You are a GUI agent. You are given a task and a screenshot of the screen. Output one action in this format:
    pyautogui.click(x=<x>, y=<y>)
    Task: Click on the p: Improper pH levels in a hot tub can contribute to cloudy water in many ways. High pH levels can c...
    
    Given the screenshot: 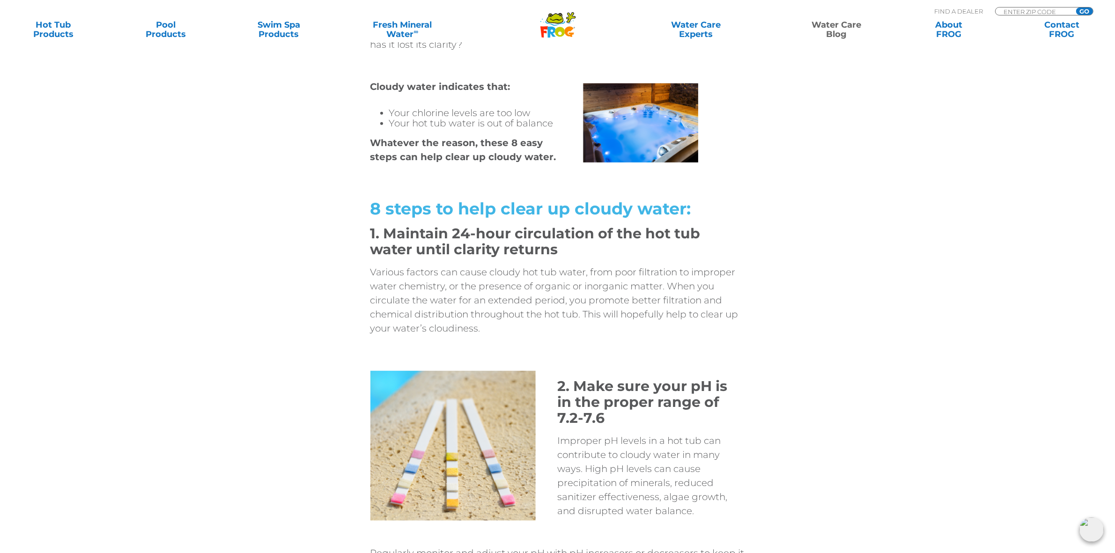 What is the action you would take?
    pyautogui.click(x=651, y=476)
    